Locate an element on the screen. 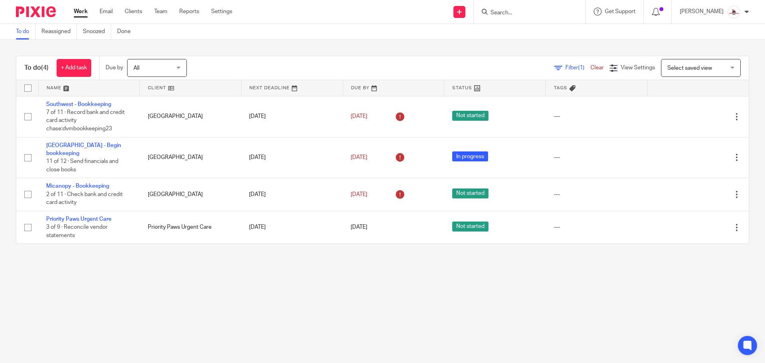 The width and height of the screenshot is (765, 363). a: Southwest - Bookkeeping is located at coordinates (79, 104).